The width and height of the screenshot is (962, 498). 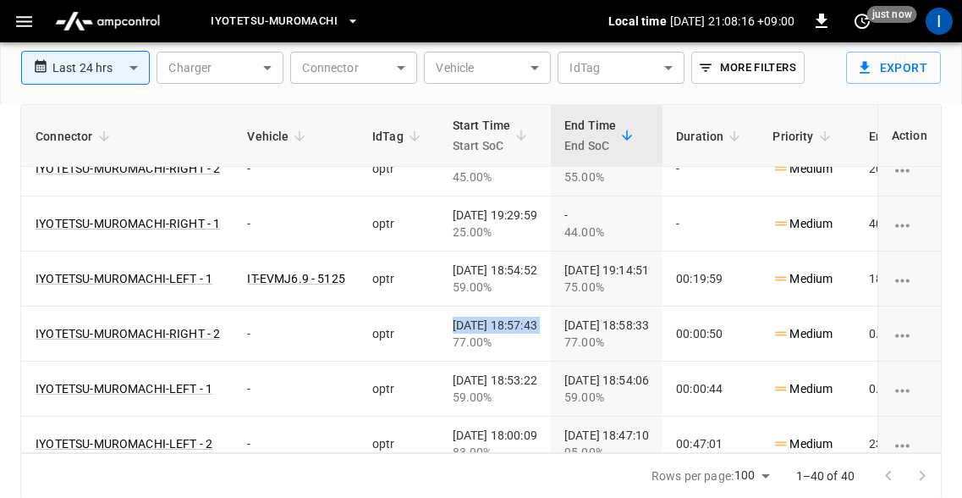 What do you see at coordinates (711, 444) in the screenshot?
I see `td: 00:47:01` at bounding box center [711, 444].